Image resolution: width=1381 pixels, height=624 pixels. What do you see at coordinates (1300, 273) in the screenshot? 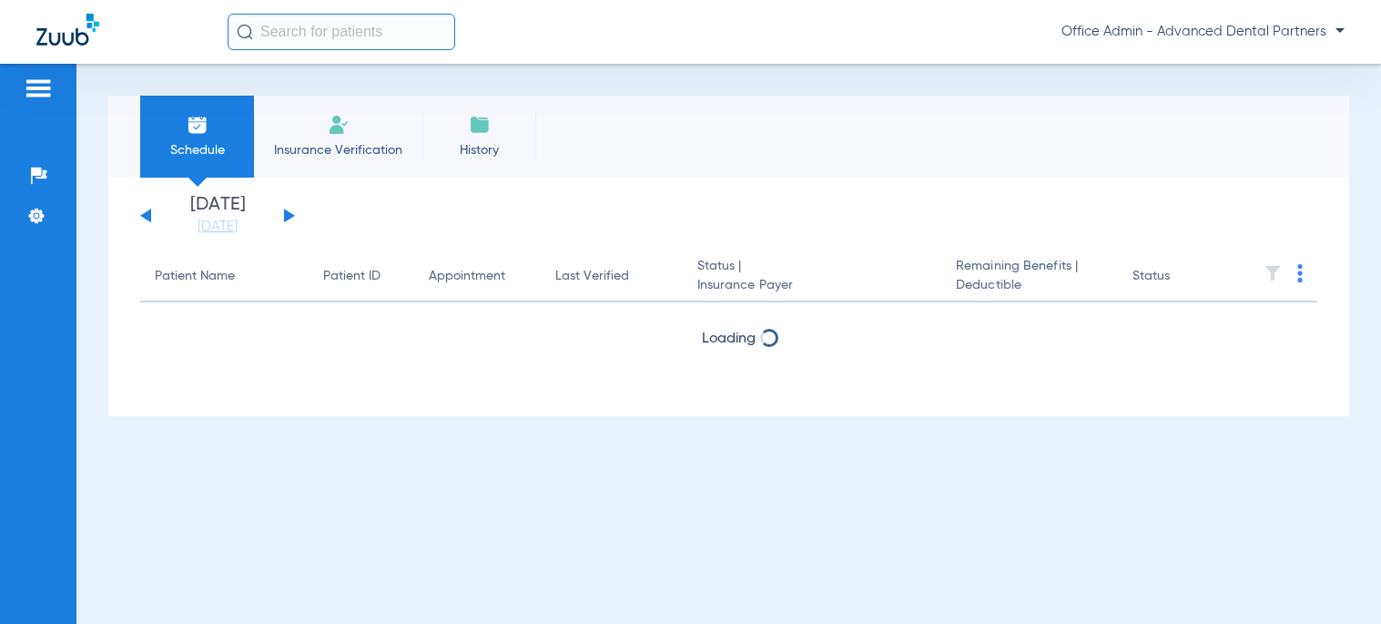
I see `img: group-dot-blue.svg` at bounding box center [1300, 273].